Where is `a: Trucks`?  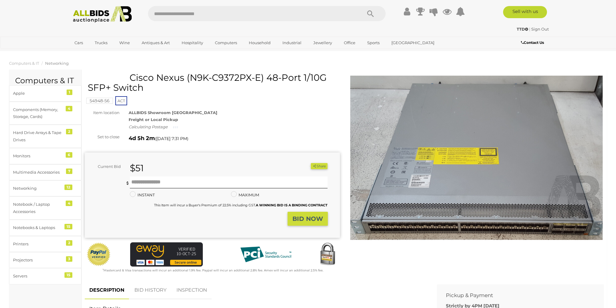 a: Trucks is located at coordinates (101, 43).